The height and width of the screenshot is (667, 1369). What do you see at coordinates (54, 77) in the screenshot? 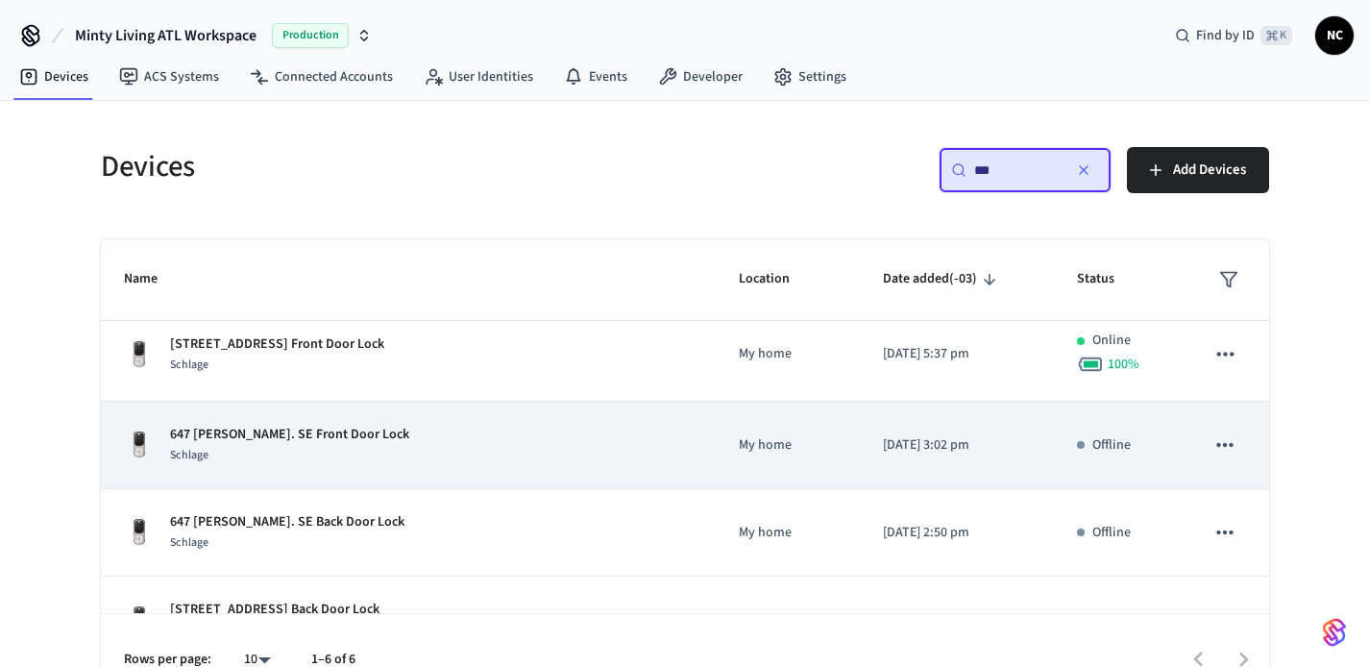
I see `a: Devices` at bounding box center [54, 77].